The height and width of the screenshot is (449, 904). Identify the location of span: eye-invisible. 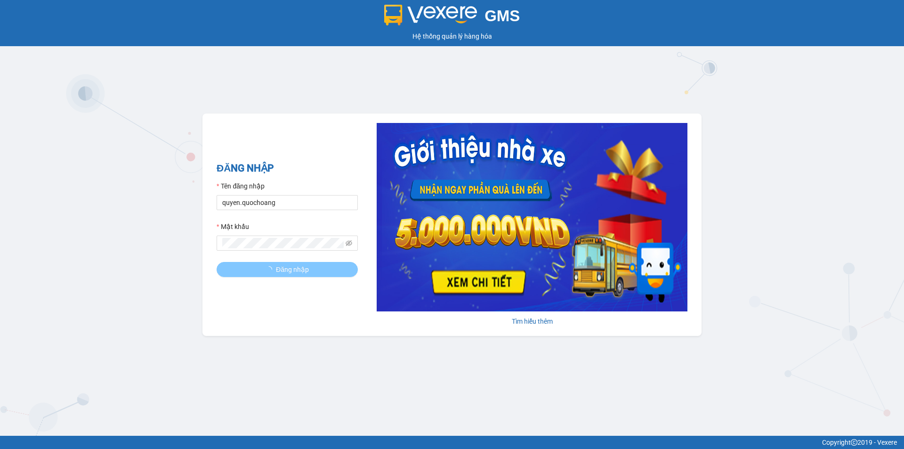
(349, 243).